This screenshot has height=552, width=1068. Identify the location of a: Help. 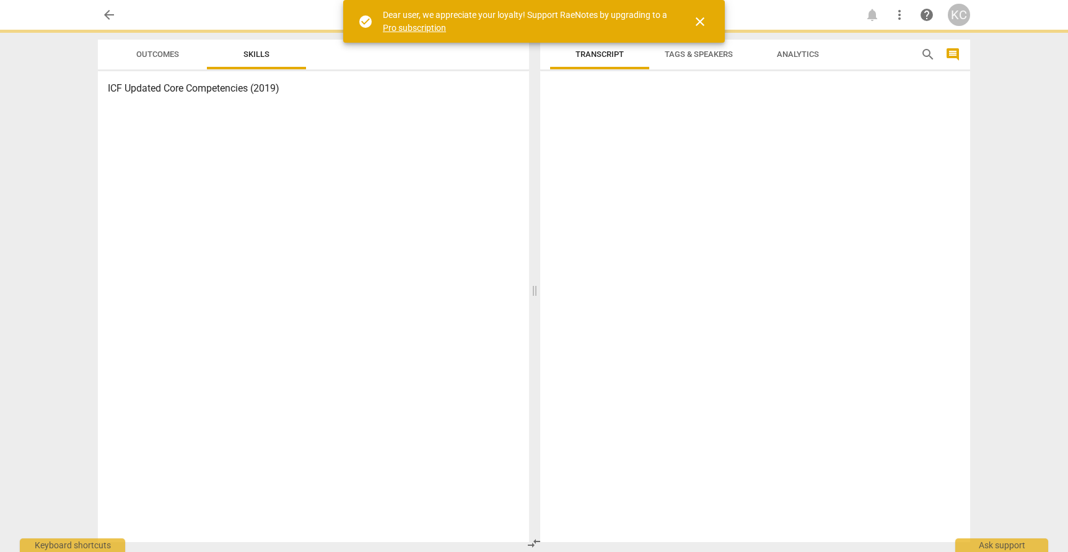
(927, 15).